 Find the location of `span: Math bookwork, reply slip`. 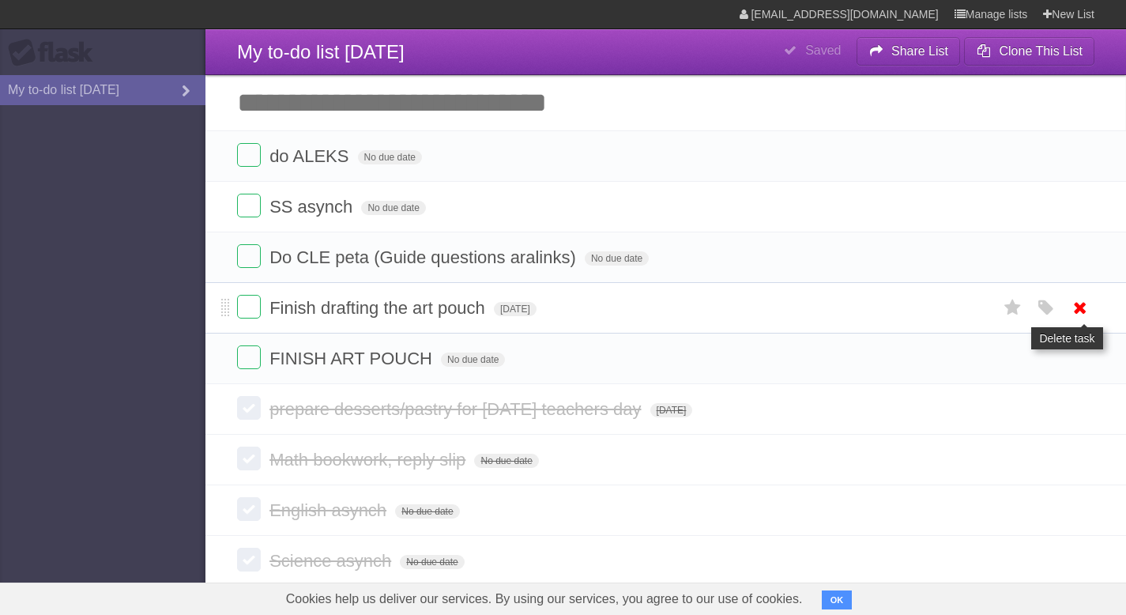

span: Math bookwork, reply slip is located at coordinates (369, 459).